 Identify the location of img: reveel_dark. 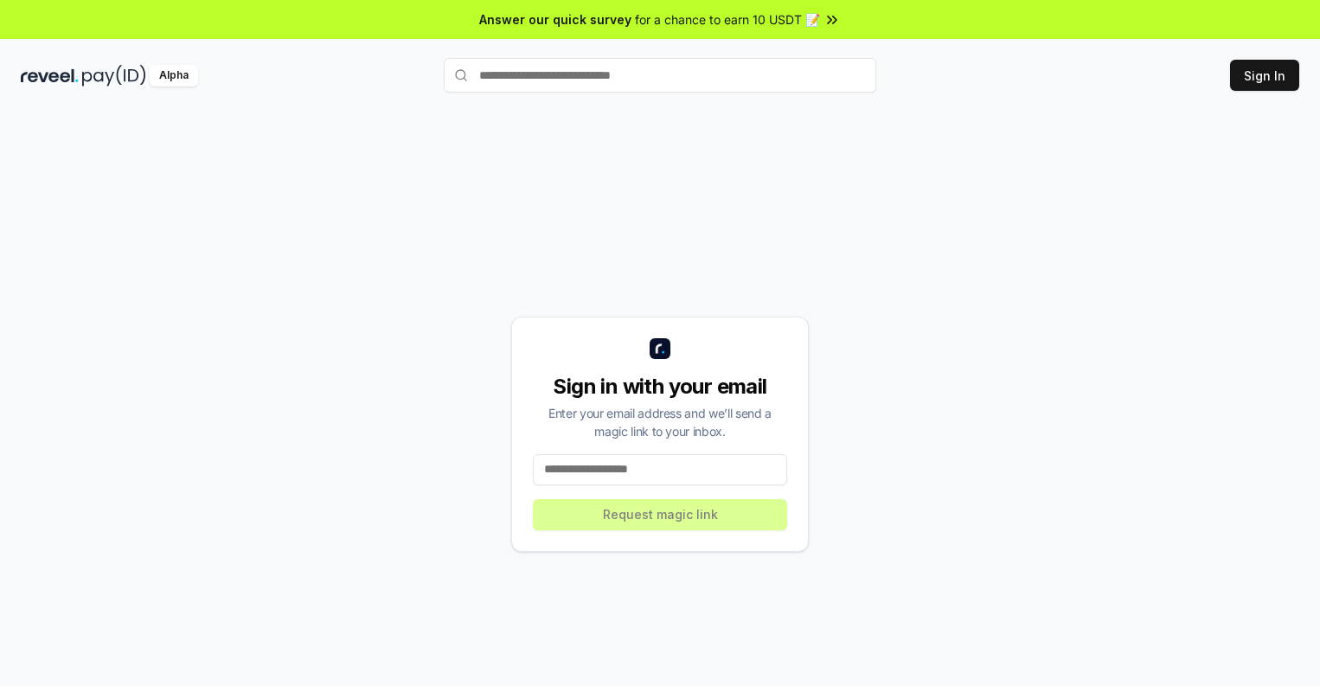
(49, 75).